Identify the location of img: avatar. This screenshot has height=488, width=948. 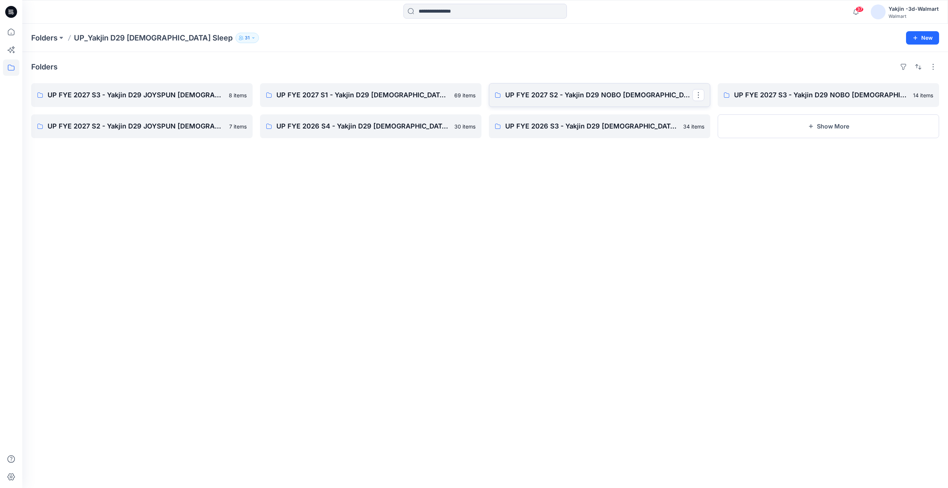
(878, 12).